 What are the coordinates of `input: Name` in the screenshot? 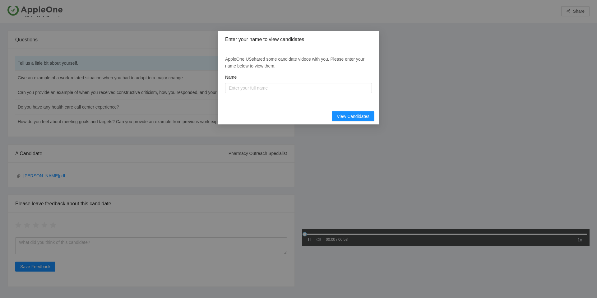 It's located at (298, 88).